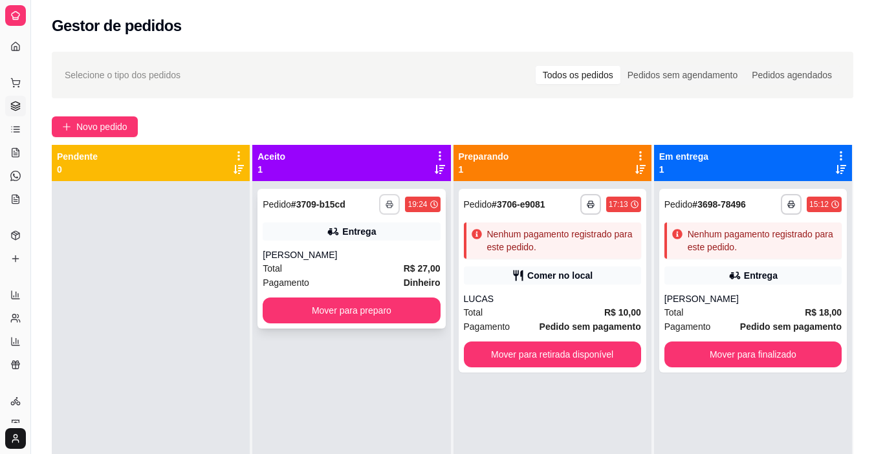 The height and width of the screenshot is (454, 874). Describe the element at coordinates (552, 299) in the screenshot. I see `div: LUCAS` at that location.